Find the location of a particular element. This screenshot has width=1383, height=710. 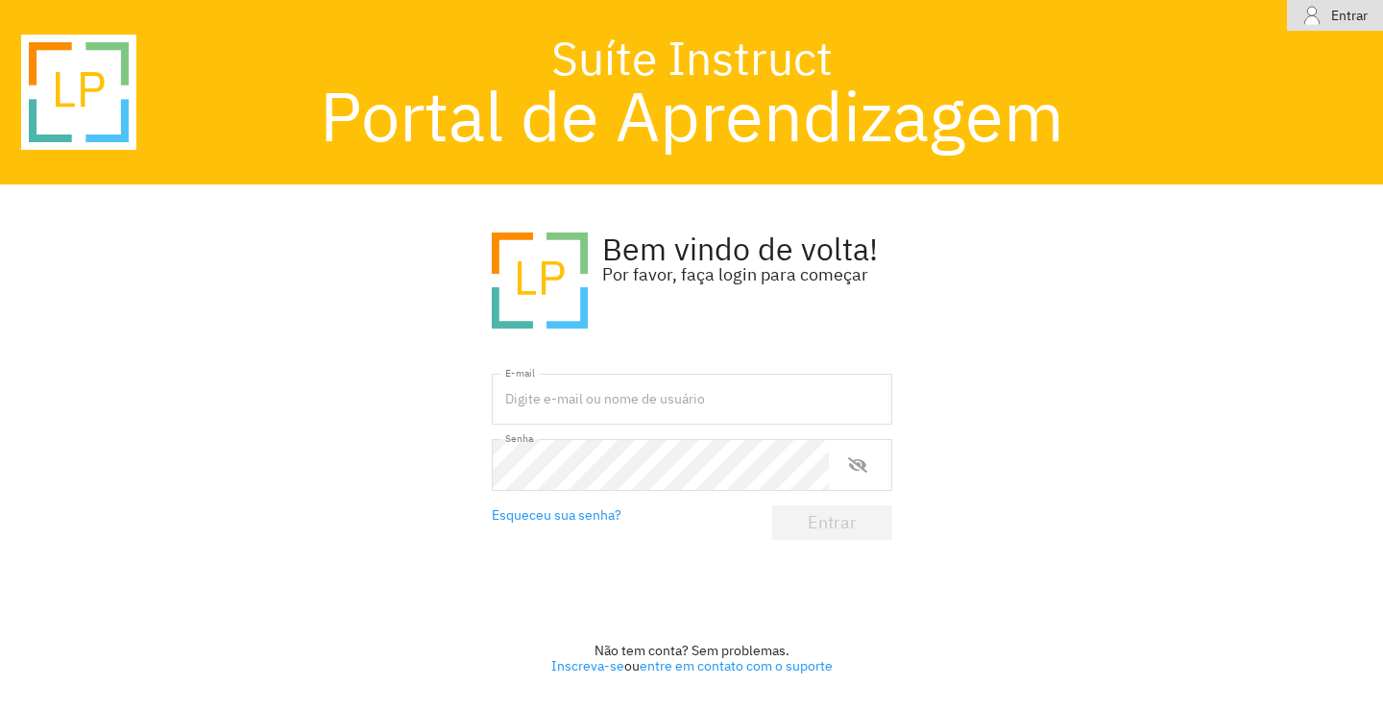

font: Entrar is located at coordinates (1349, 15).